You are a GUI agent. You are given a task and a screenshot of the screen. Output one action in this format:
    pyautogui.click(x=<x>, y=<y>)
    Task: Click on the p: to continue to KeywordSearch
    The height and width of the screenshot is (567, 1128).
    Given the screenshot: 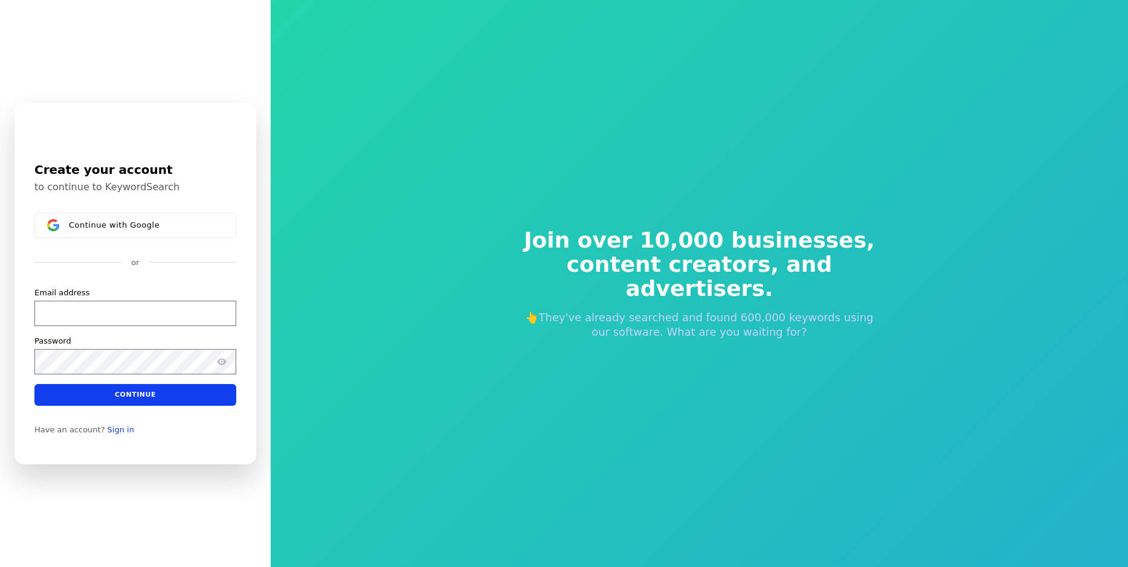 What is the action you would take?
    pyautogui.click(x=135, y=187)
    